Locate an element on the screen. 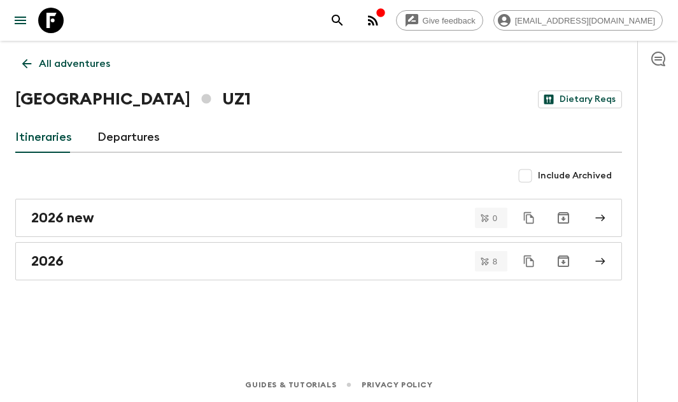 Image resolution: width=678 pixels, height=402 pixels. span: 0 is located at coordinates (495, 218).